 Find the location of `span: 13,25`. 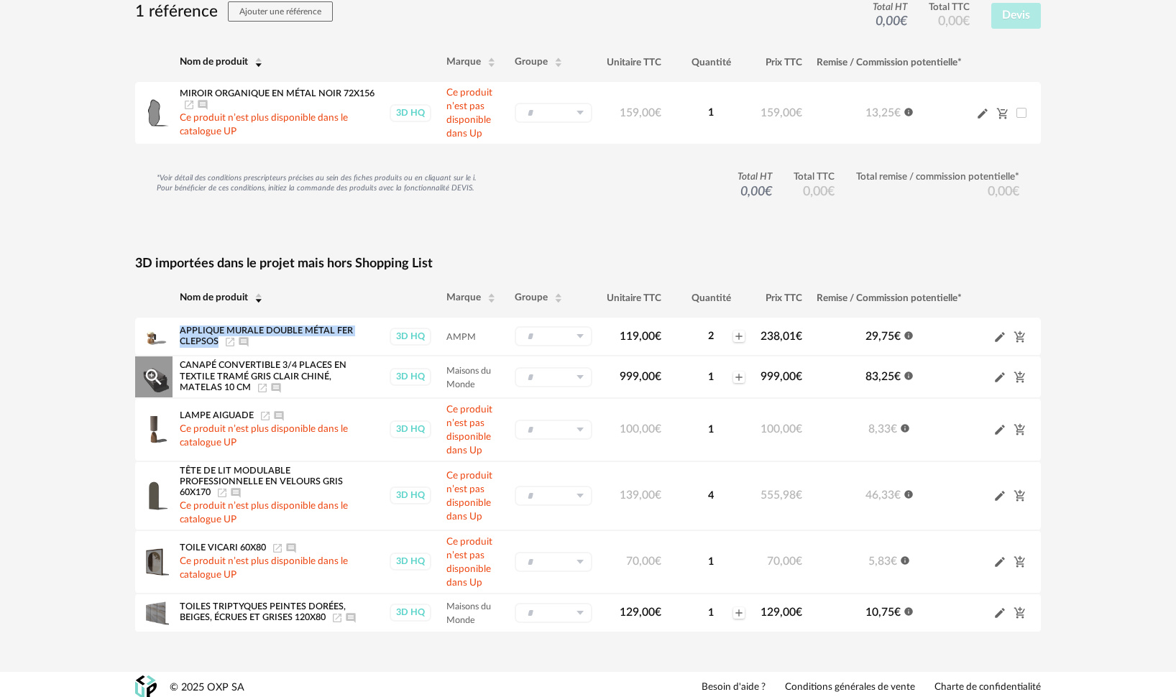

span: 13,25 is located at coordinates (883, 113).